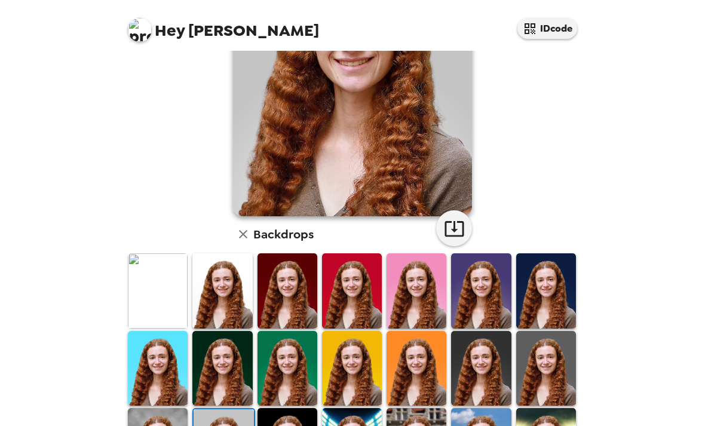 The image size is (705, 426). What do you see at coordinates (158, 290) in the screenshot?
I see `img: Original` at bounding box center [158, 290].